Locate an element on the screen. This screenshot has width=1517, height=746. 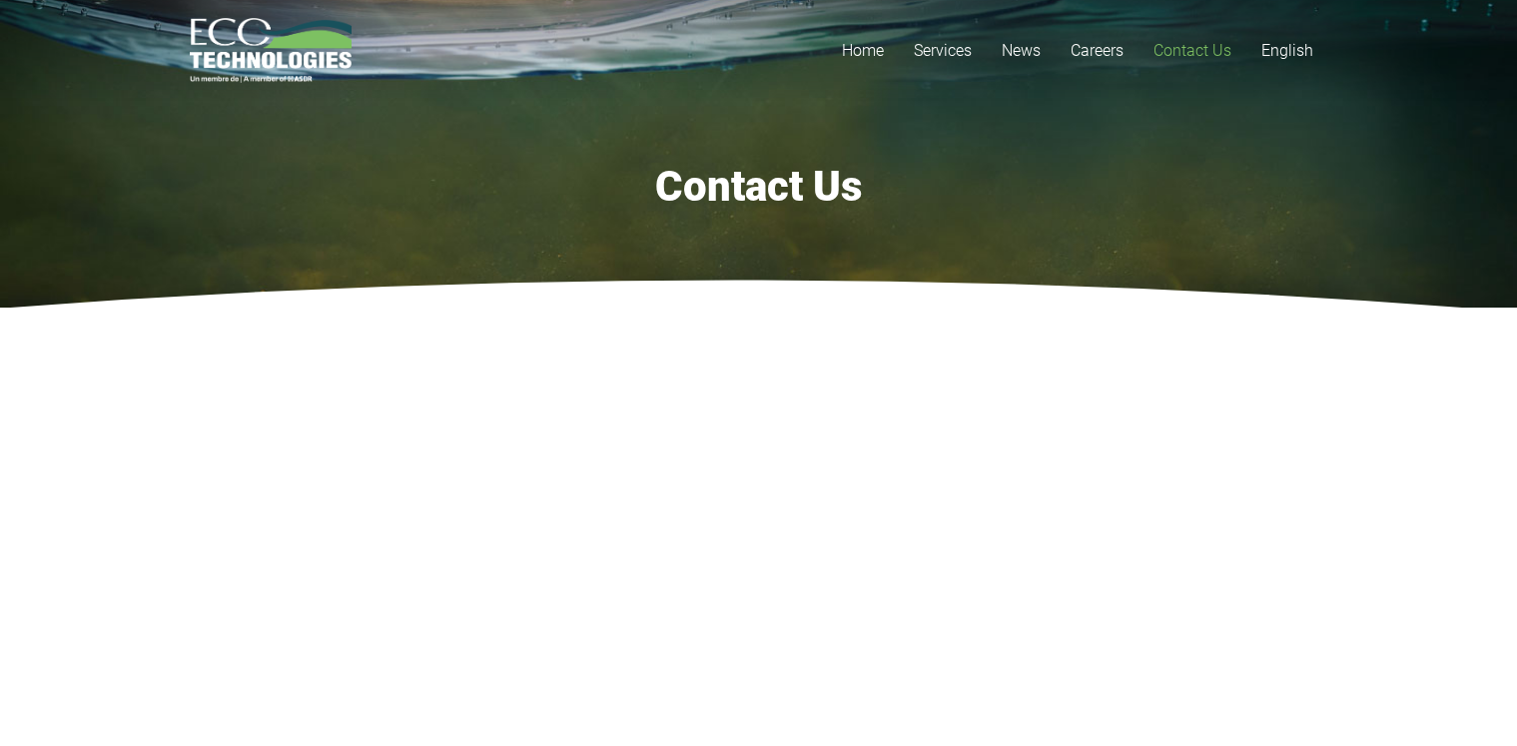
span: English is located at coordinates (1288, 50).